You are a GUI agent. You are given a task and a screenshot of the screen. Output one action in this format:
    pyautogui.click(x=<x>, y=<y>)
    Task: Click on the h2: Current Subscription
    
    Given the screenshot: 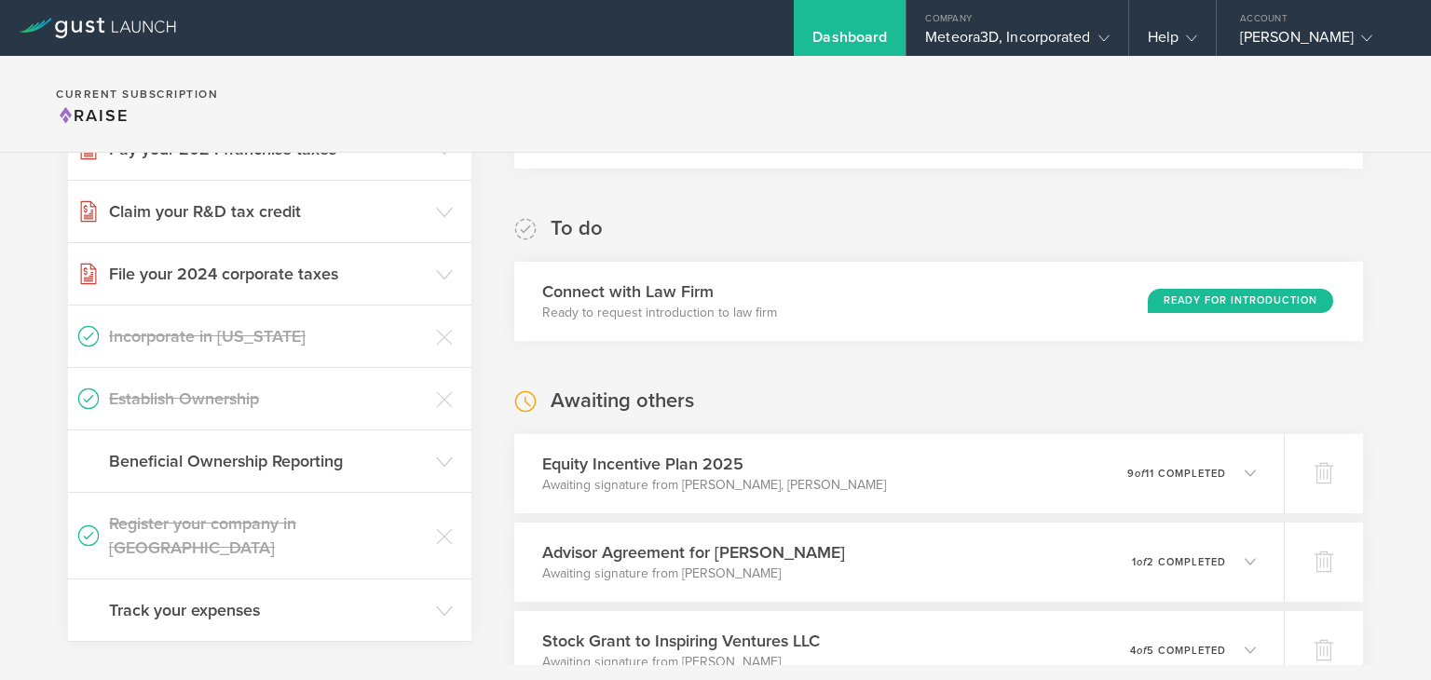 What is the action you would take?
    pyautogui.click(x=137, y=94)
    